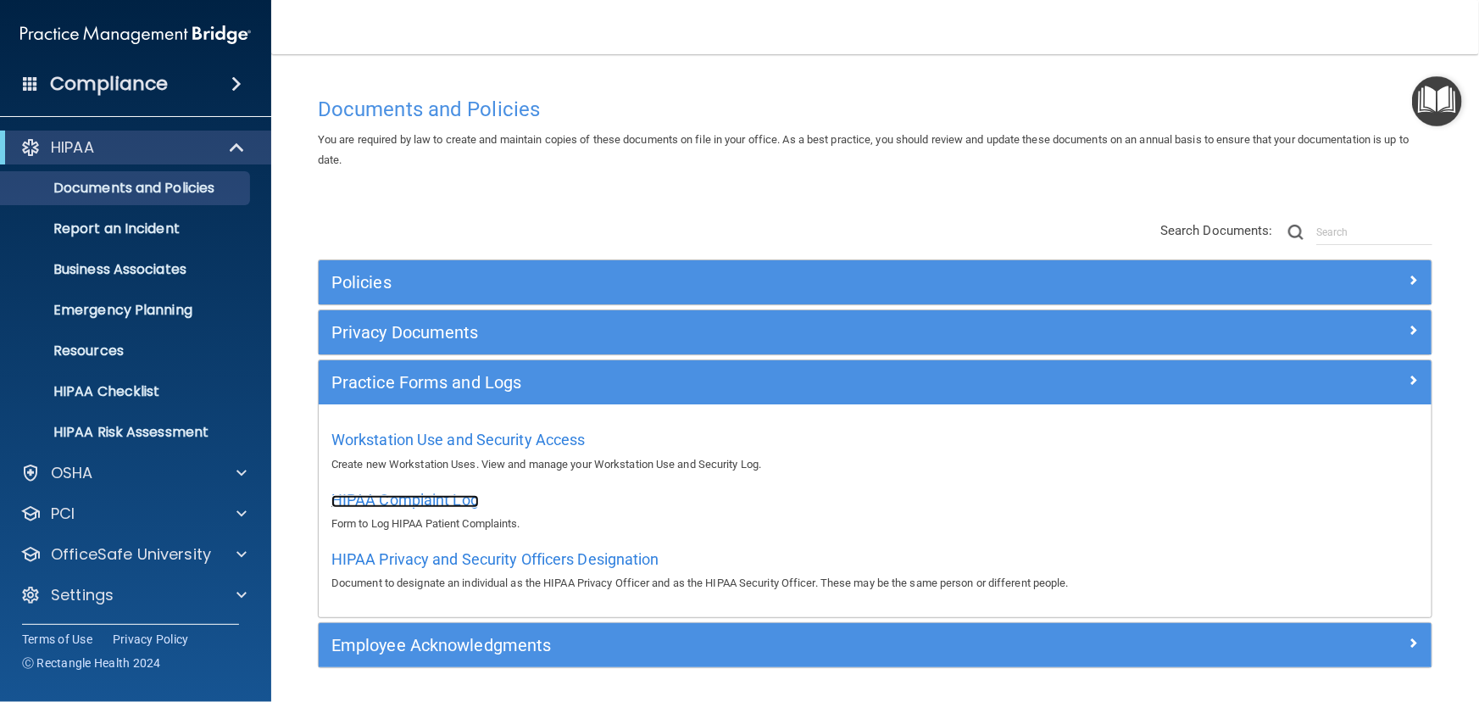  Describe the element at coordinates (875, 282) in the screenshot. I see `a: Policies` at that location.